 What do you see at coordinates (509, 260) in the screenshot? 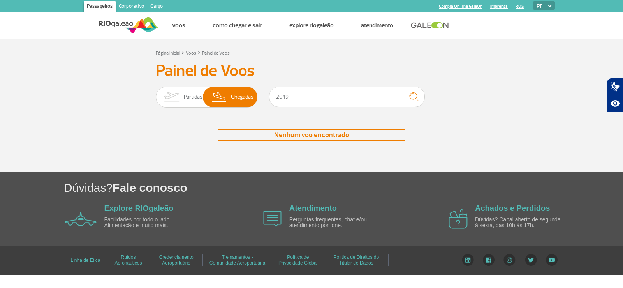
I see `img: Instagram` at bounding box center [509, 260].